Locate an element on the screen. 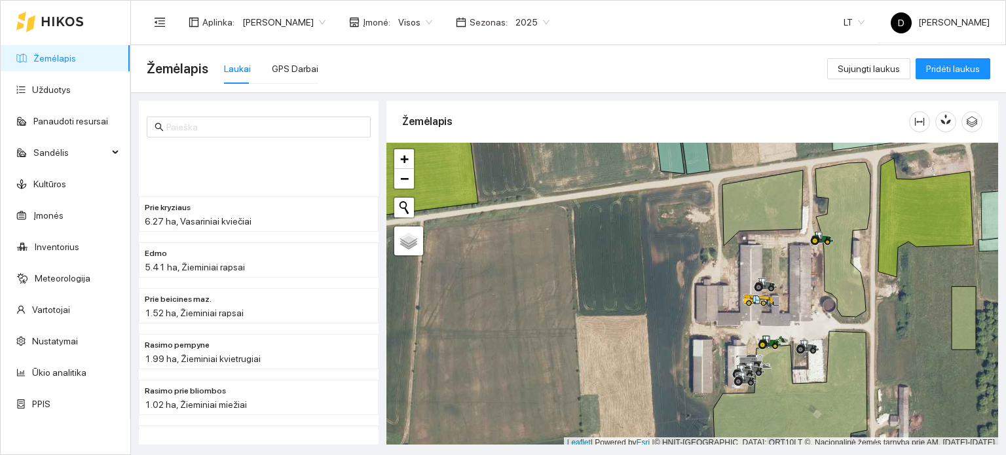 The image size is (1006, 455). span: shop is located at coordinates (354, 22).